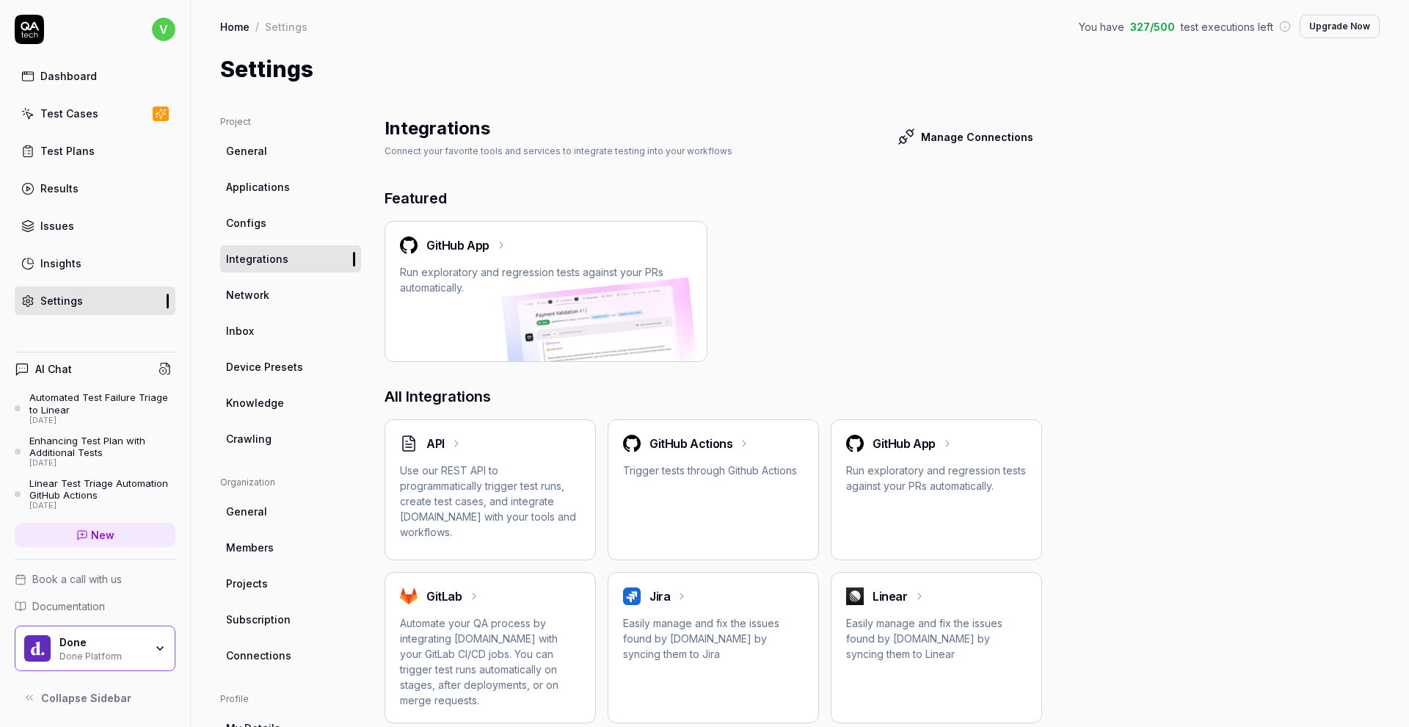  What do you see at coordinates (264, 366) in the screenshot?
I see `span: Device Presets` at bounding box center [264, 366].